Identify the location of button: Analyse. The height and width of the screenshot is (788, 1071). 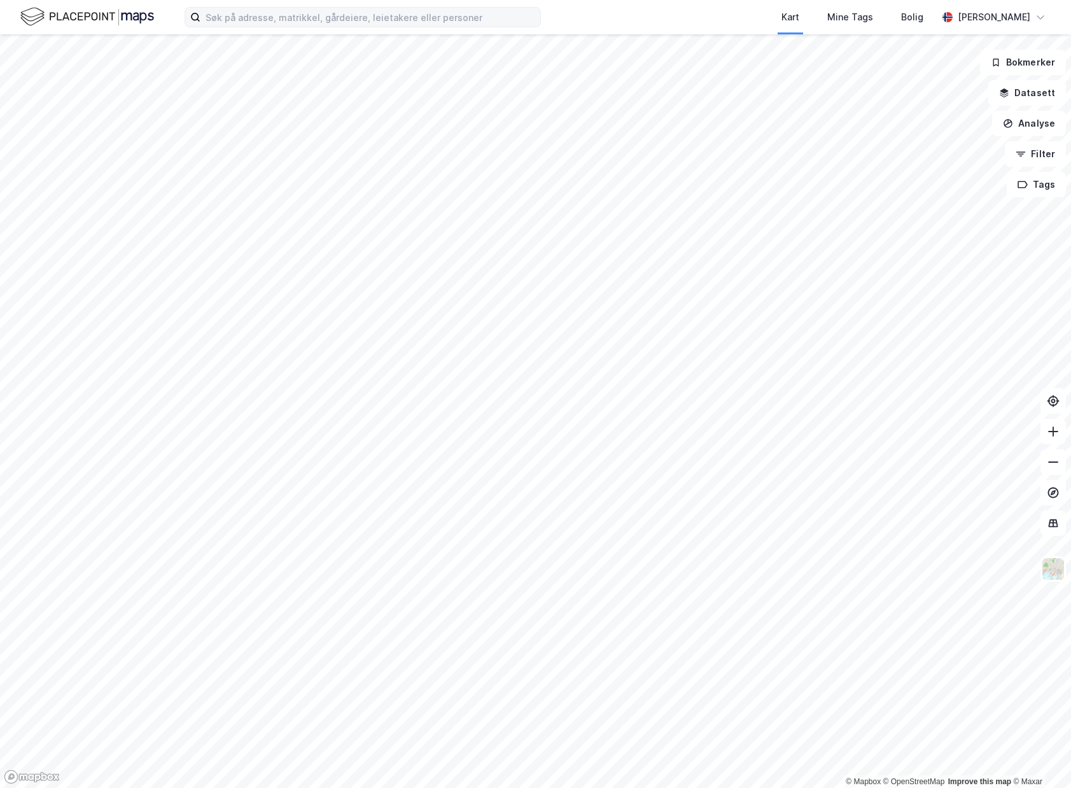
(1029, 123).